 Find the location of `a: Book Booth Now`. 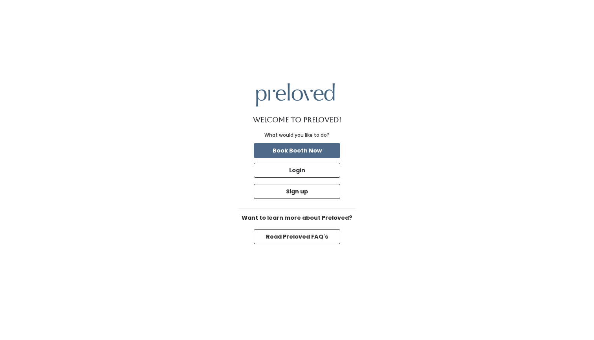

a: Book Booth Now is located at coordinates (297, 151).